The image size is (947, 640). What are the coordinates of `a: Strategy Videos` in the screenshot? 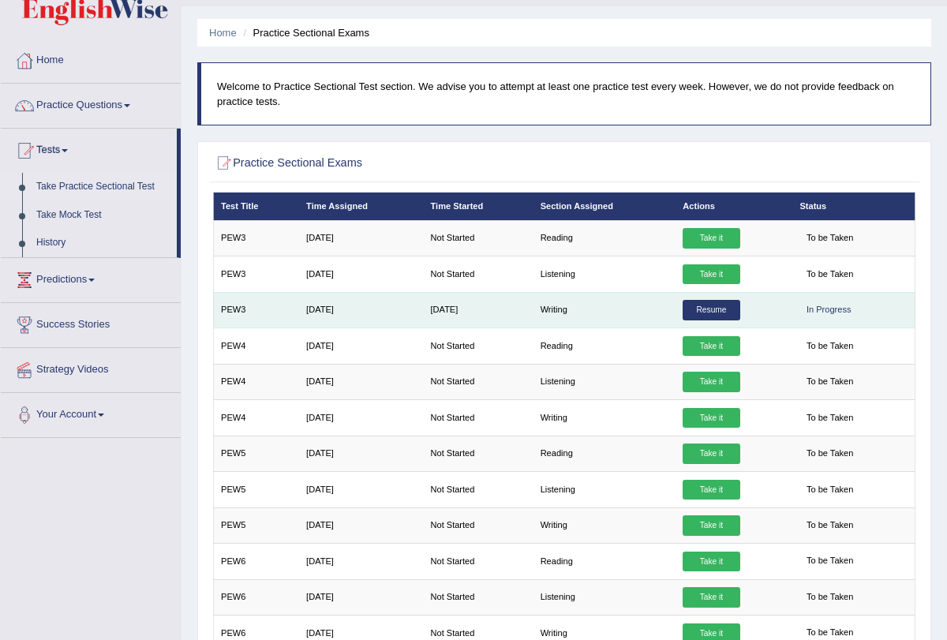 It's located at (91, 368).